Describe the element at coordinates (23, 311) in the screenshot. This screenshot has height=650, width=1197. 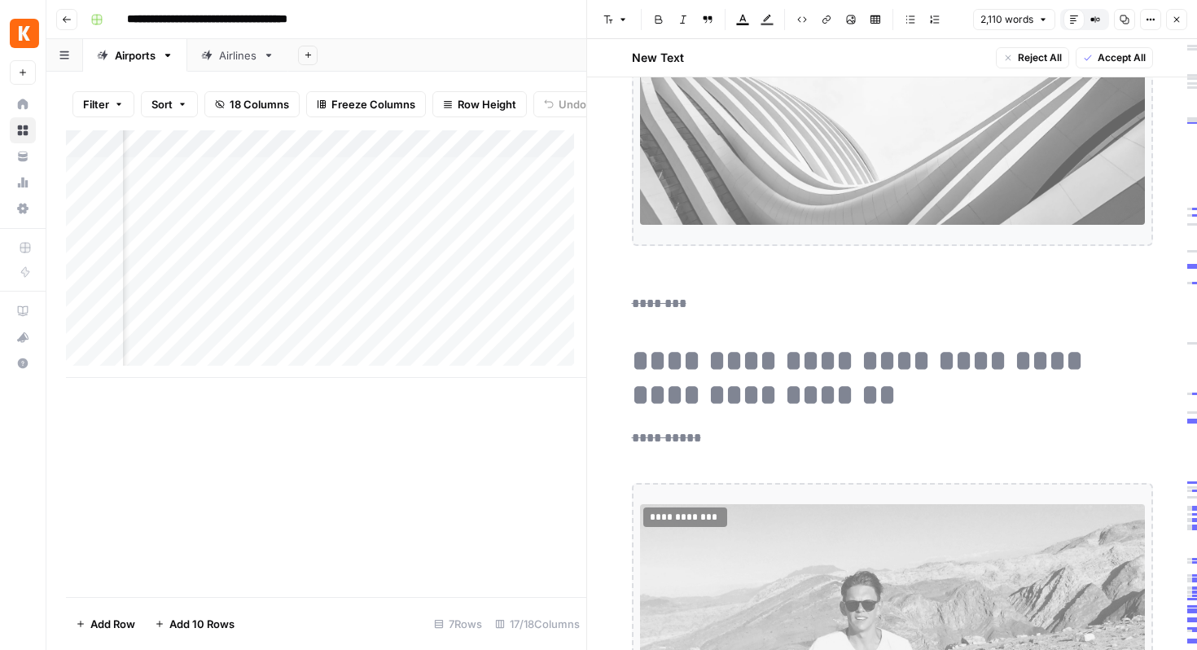
I see `a: AirOps Academy` at that location.